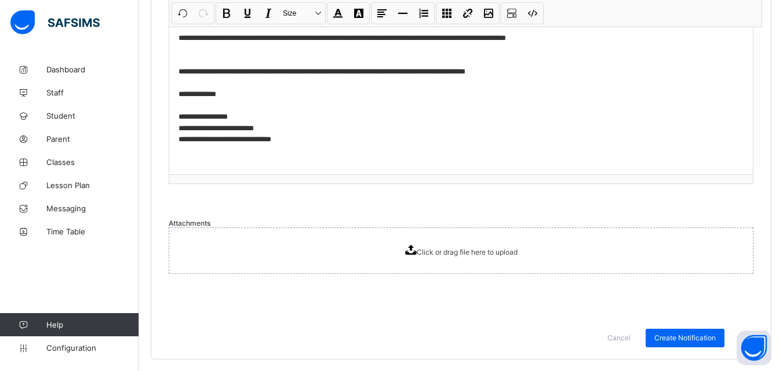 The width and height of the screenshot is (783, 371). I want to click on span: Classes, so click(93, 162).